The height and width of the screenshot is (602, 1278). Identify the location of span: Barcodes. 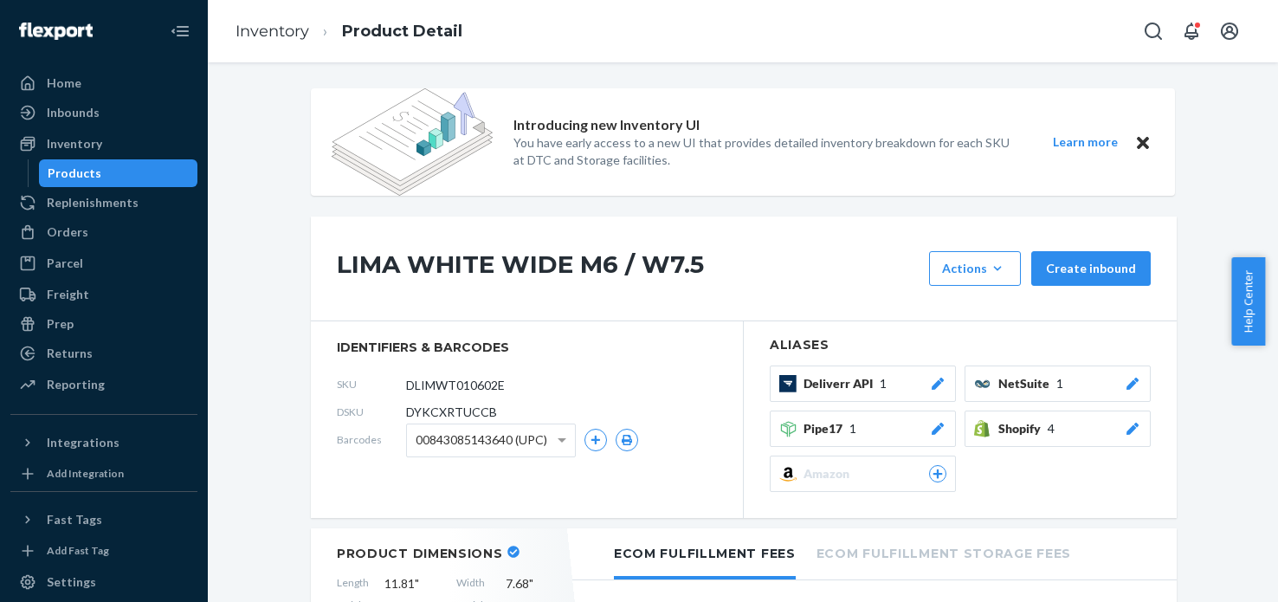
(371, 439).